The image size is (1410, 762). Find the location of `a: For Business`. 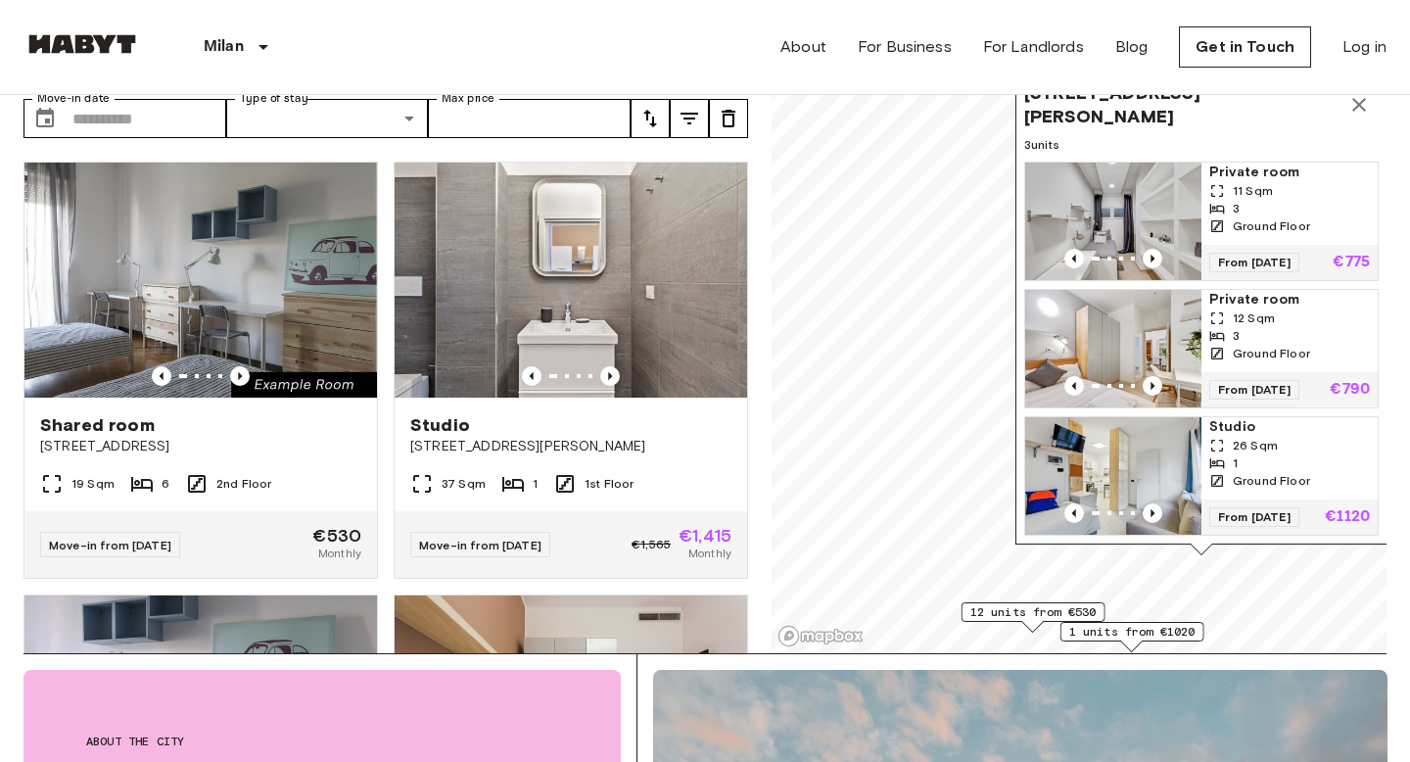

a: For Business is located at coordinates (905, 47).